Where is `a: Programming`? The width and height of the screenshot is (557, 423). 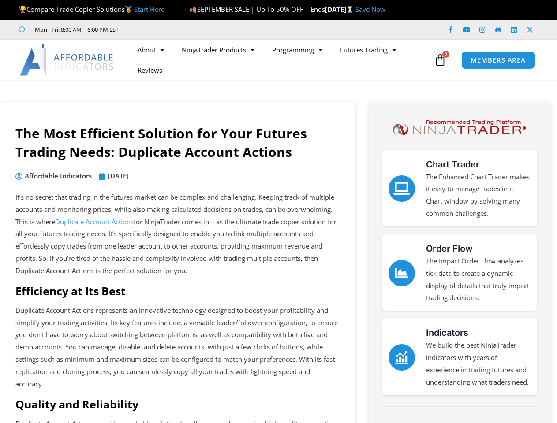 a: Programming is located at coordinates (297, 50).